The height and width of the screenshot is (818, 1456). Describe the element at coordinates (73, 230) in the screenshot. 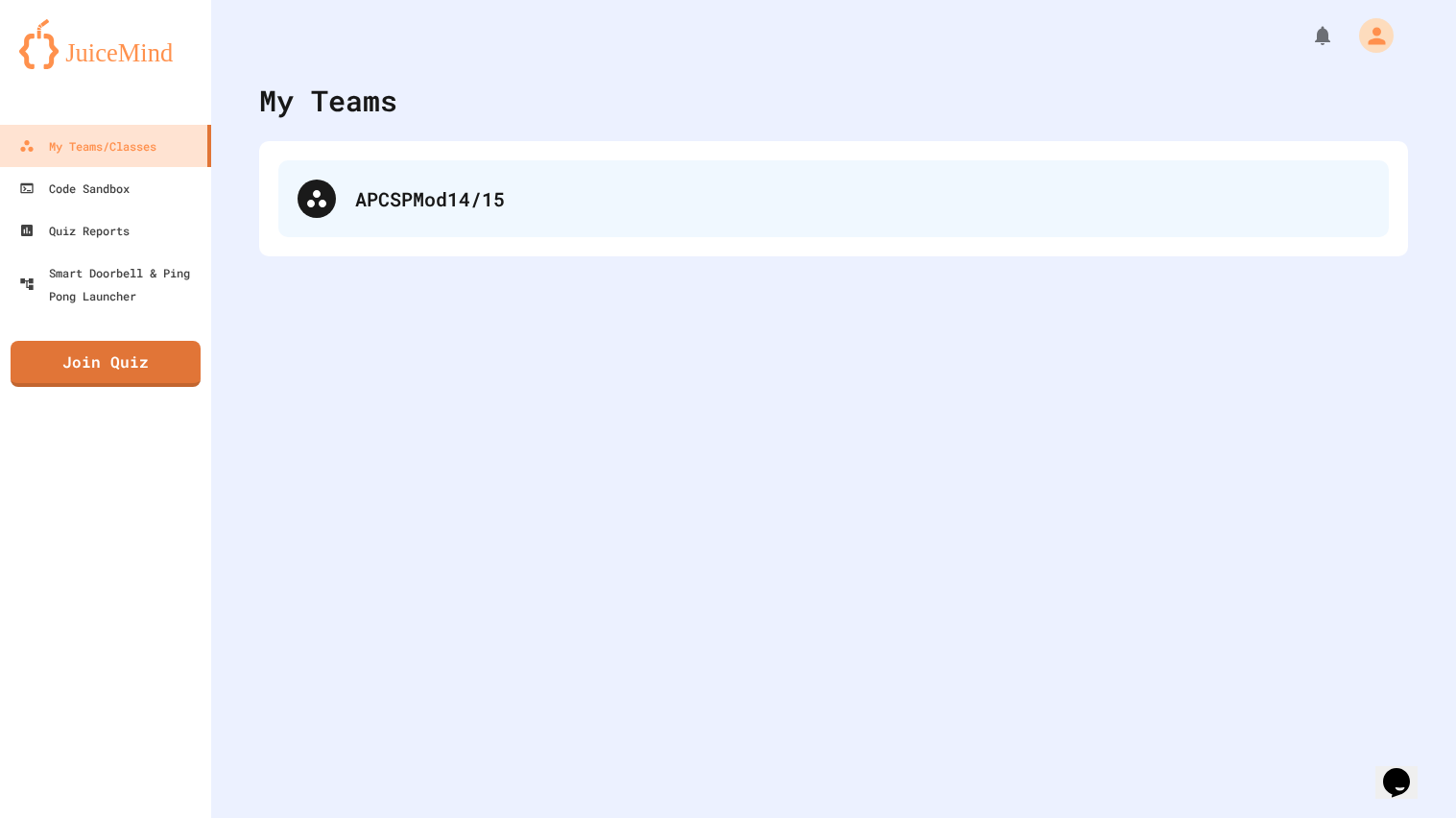

I see `div: Quiz Reports` at that location.